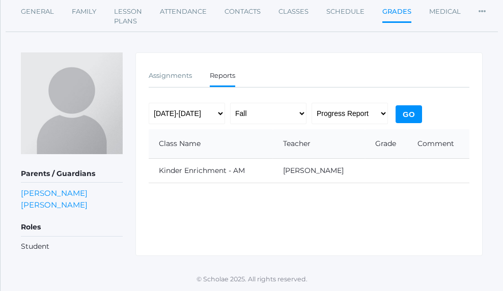 The height and width of the screenshot is (291, 503). What do you see at coordinates (84, 12) in the screenshot?
I see `a: Family` at bounding box center [84, 12].